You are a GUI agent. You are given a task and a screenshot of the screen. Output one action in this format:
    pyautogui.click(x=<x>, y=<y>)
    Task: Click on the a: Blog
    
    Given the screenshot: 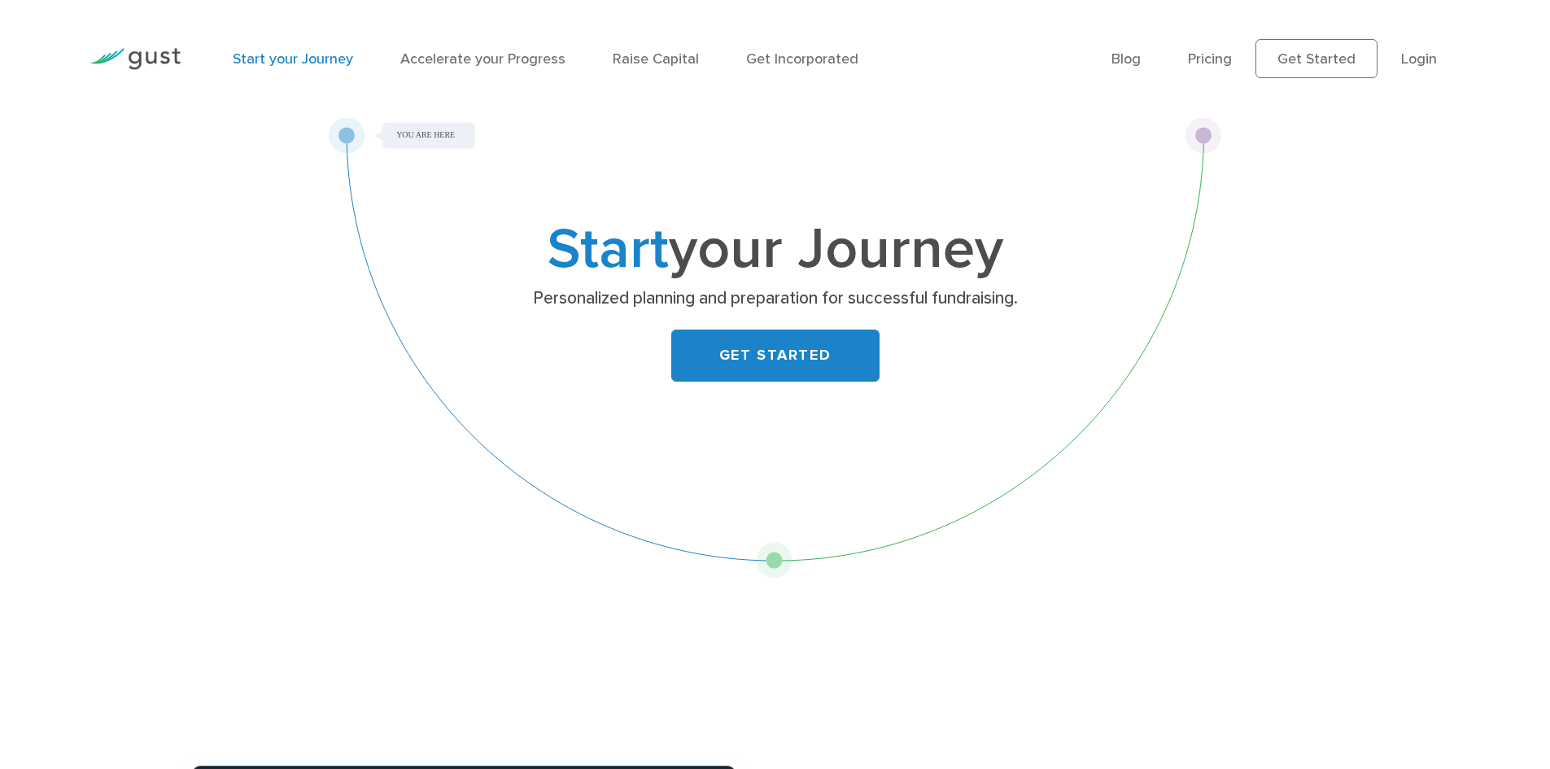 What is the action you would take?
    pyautogui.click(x=1126, y=59)
    